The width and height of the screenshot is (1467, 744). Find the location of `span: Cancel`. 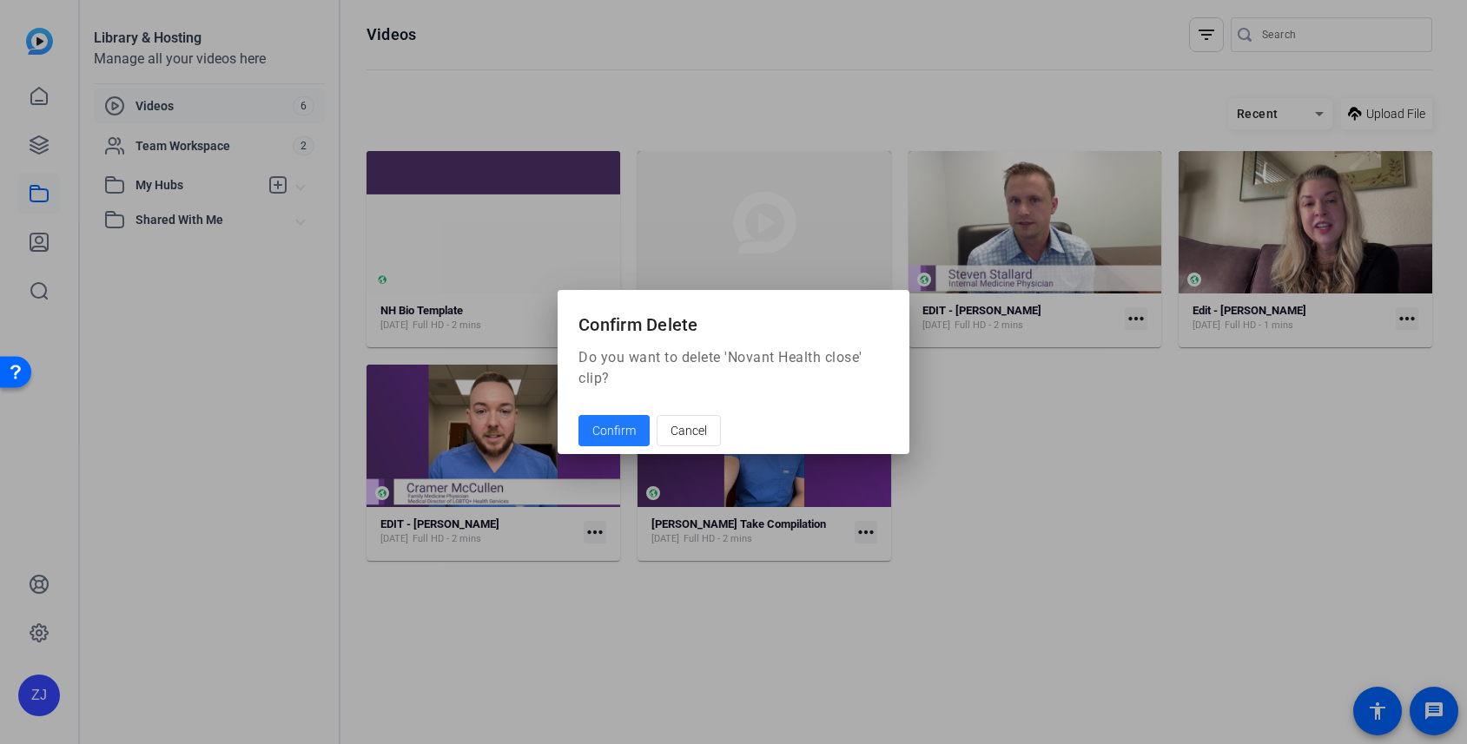

span: Cancel is located at coordinates (689, 431).